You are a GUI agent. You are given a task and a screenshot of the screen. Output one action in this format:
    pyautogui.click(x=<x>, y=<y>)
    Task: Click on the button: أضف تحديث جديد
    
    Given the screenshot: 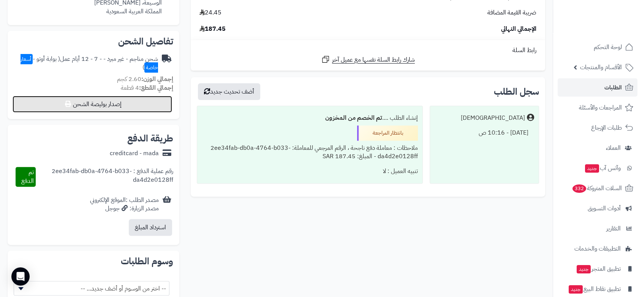 What is the action you would take?
    pyautogui.click(x=229, y=92)
    